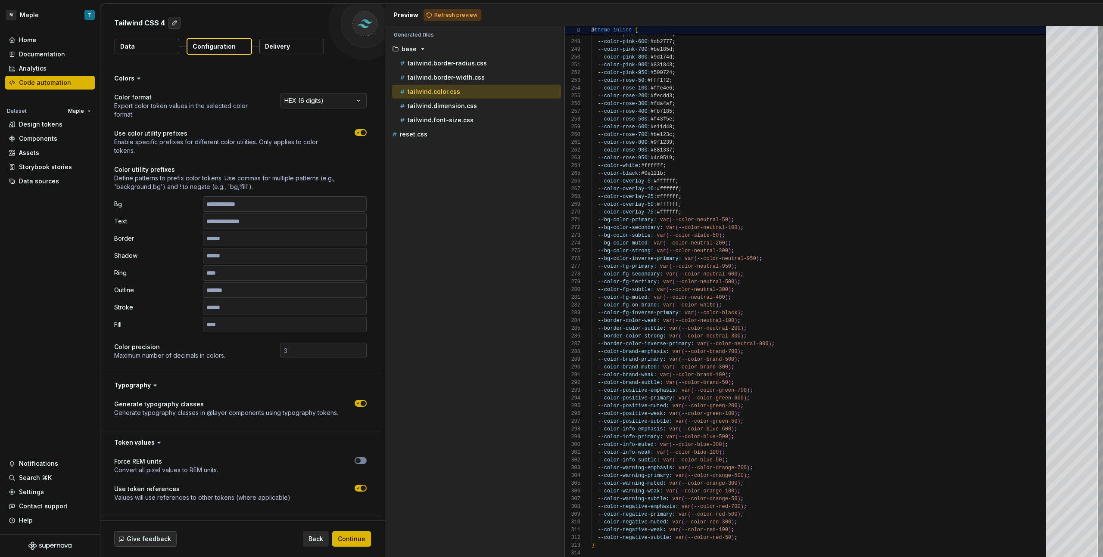  What do you see at coordinates (227, 134) in the screenshot?
I see `p: Use color utility prefixes` at bounding box center [227, 134].